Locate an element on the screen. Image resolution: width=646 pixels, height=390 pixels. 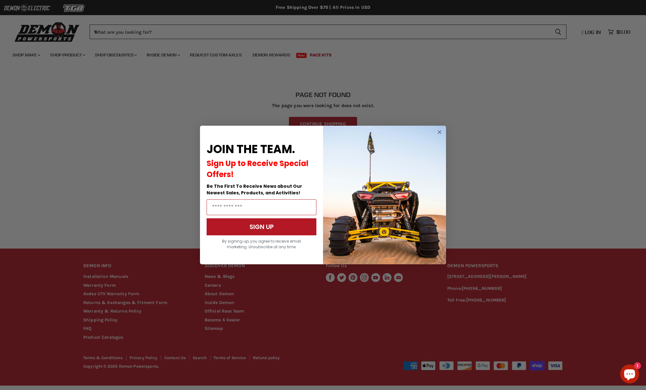
span: Sign Up to Receive Special Offers! is located at coordinates (257, 169).